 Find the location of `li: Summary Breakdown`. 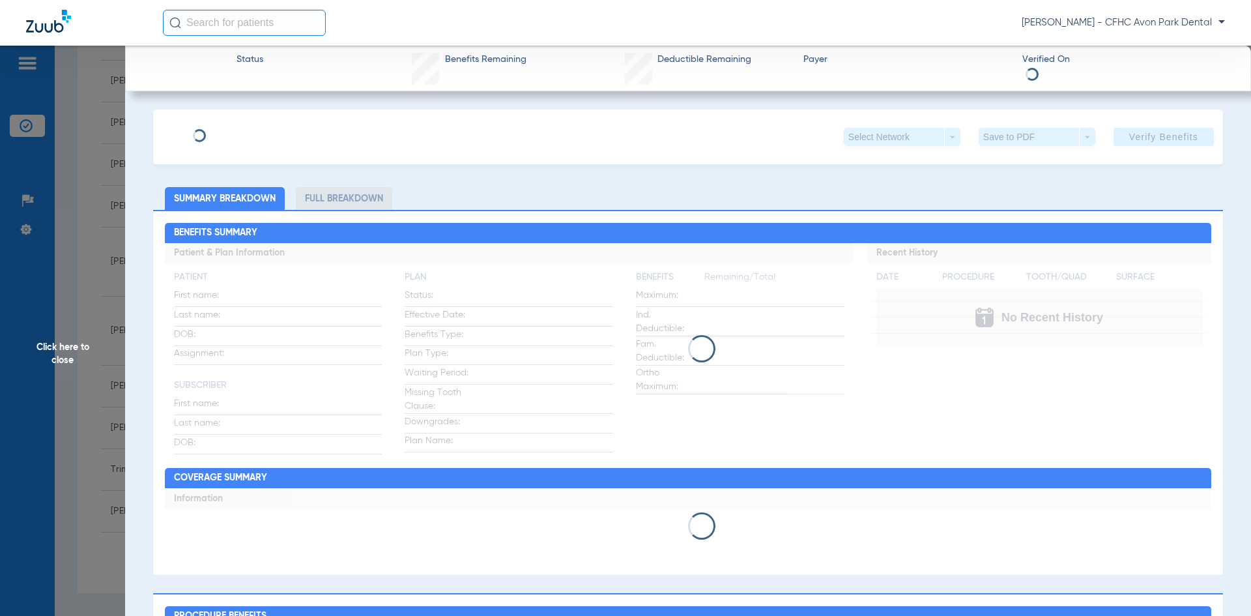

li: Summary Breakdown is located at coordinates (225, 198).